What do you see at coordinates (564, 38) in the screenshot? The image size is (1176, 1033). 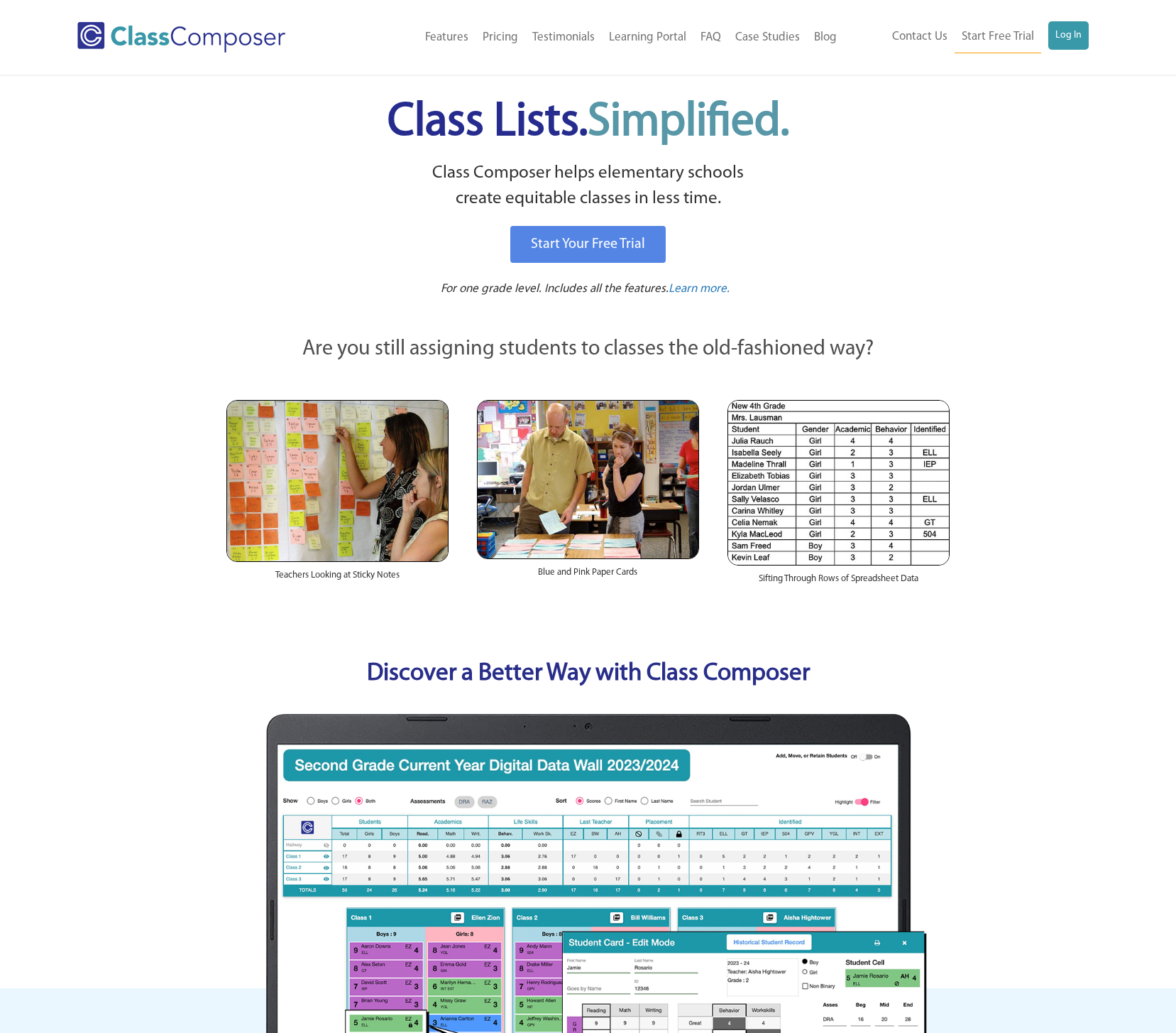 I see `a: Testimonials` at bounding box center [564, 38].